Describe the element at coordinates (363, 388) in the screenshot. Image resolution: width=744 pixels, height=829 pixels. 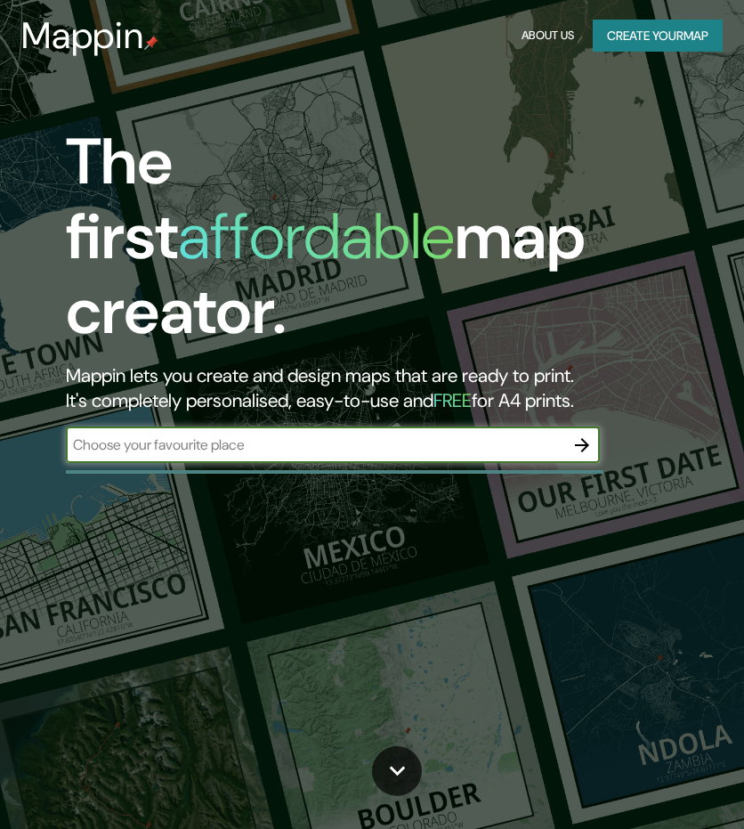
I see `h2: Mappin lets you create and design maps that are ready to print. It's completely personalised, eas...` at that location.